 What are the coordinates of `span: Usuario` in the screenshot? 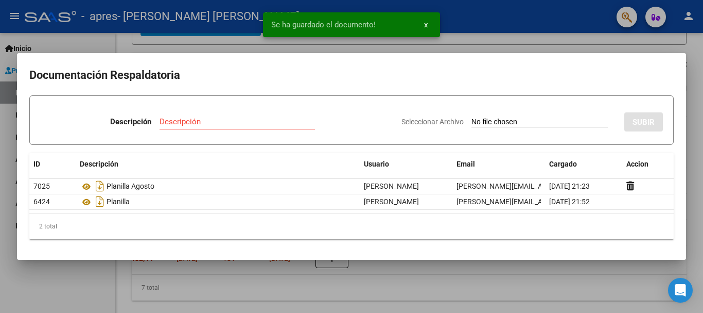 It's located at (376, 164).